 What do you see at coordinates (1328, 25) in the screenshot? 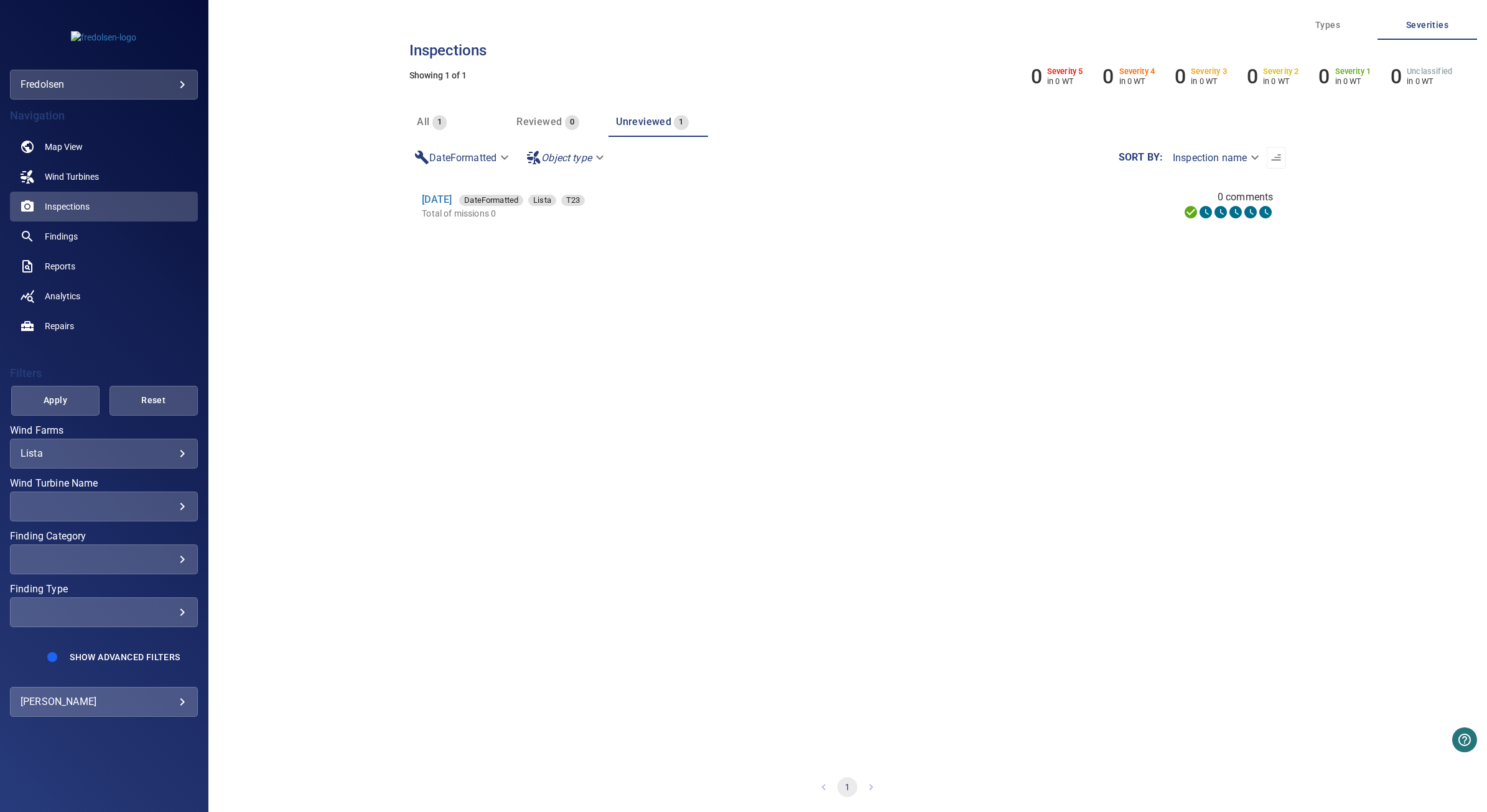
I see `span: Types` at bounding box center [1328, 25].